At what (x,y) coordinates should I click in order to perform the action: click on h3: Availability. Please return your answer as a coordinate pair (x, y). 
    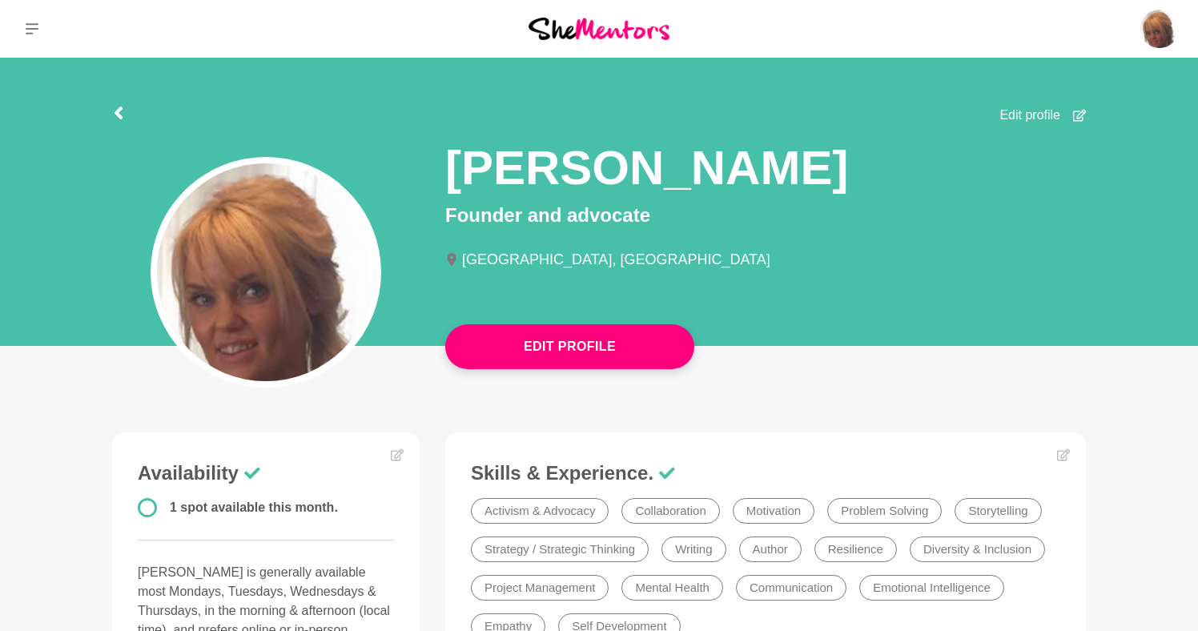
    Looking at the image, I should click on (266, 473).